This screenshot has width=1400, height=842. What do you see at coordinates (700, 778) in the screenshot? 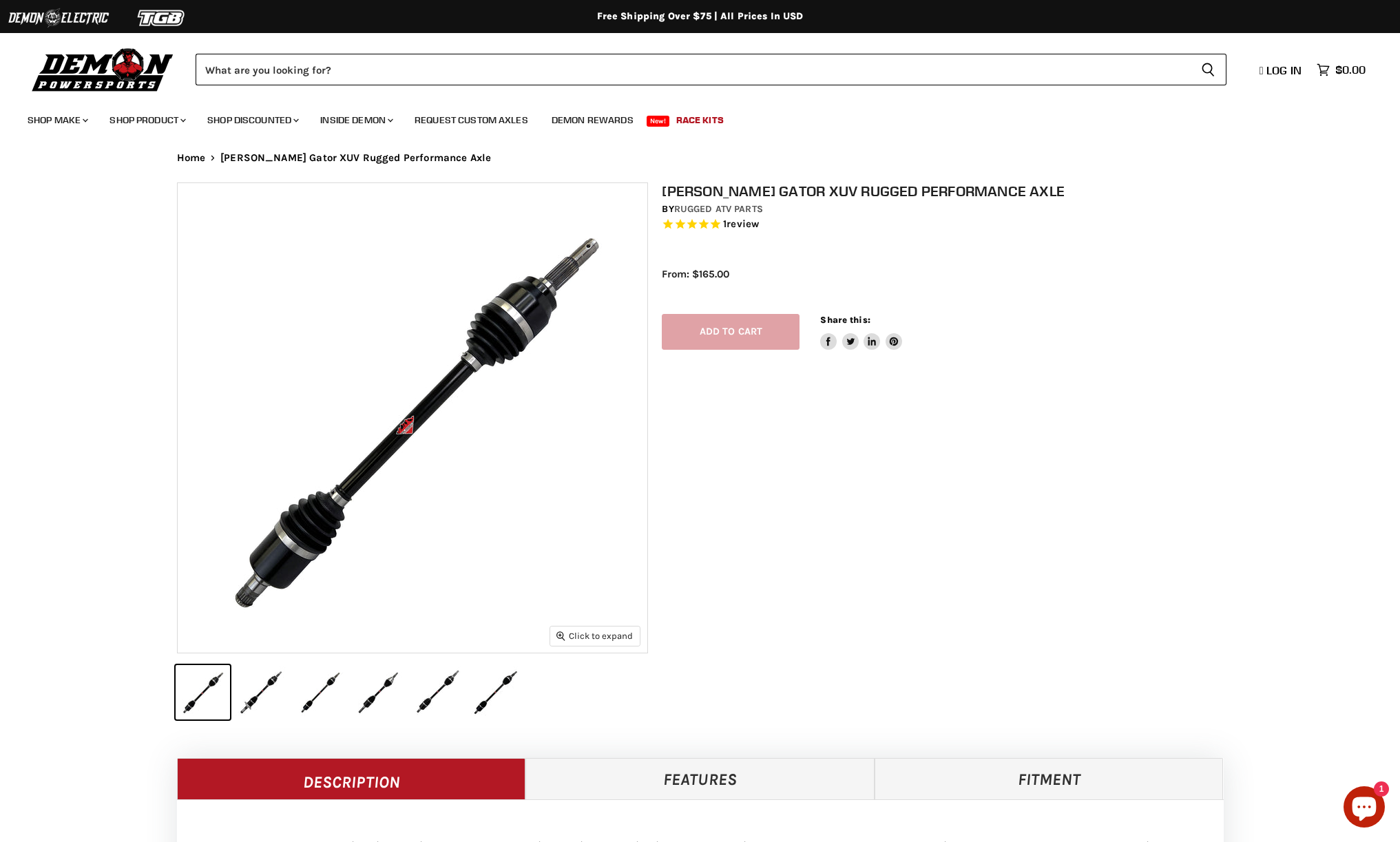
I see `a: Features` at bounding box center [700, 778].